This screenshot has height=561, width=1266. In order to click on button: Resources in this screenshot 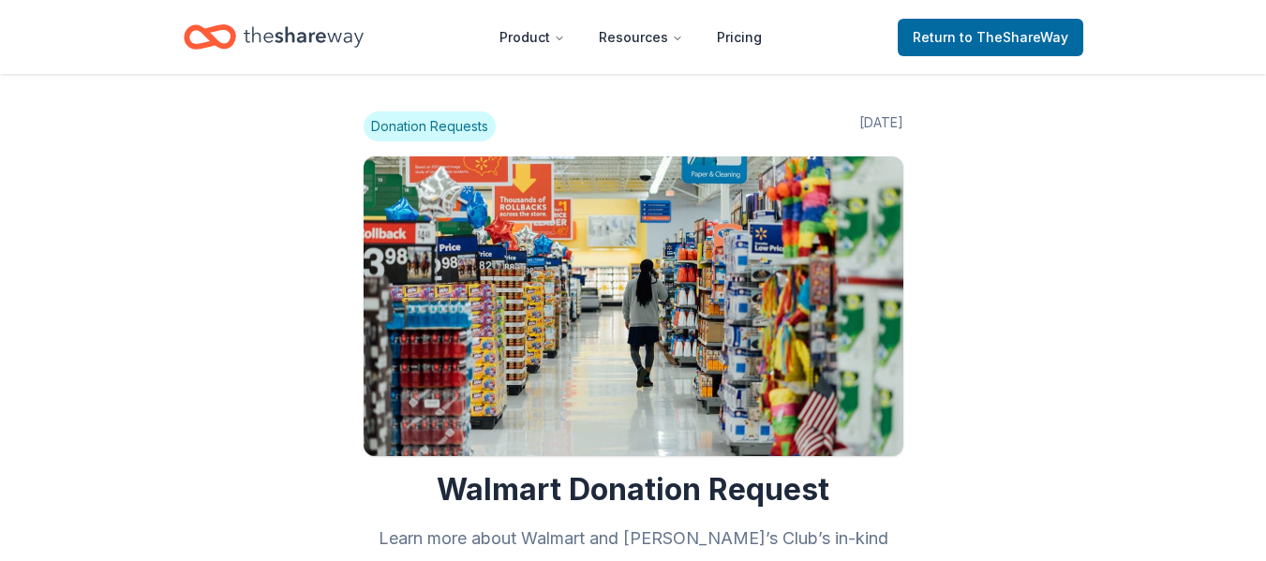, I will do `click(641, 37)`.